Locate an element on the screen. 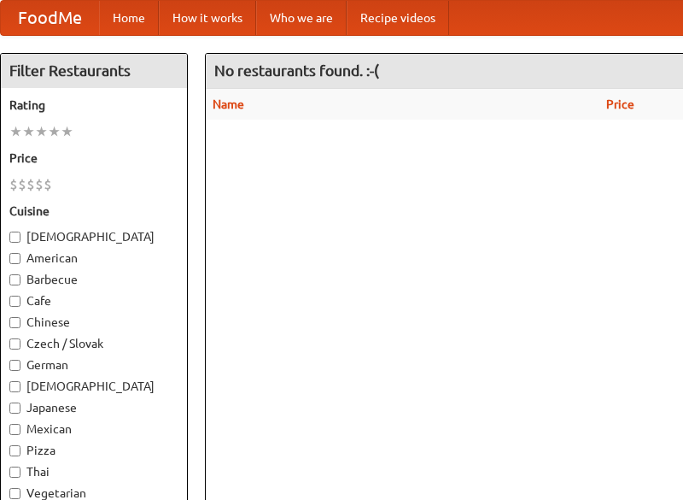 This screenshot has width=683, height=500. h4: Filter Restaurants is located at coordinates (94, 71).